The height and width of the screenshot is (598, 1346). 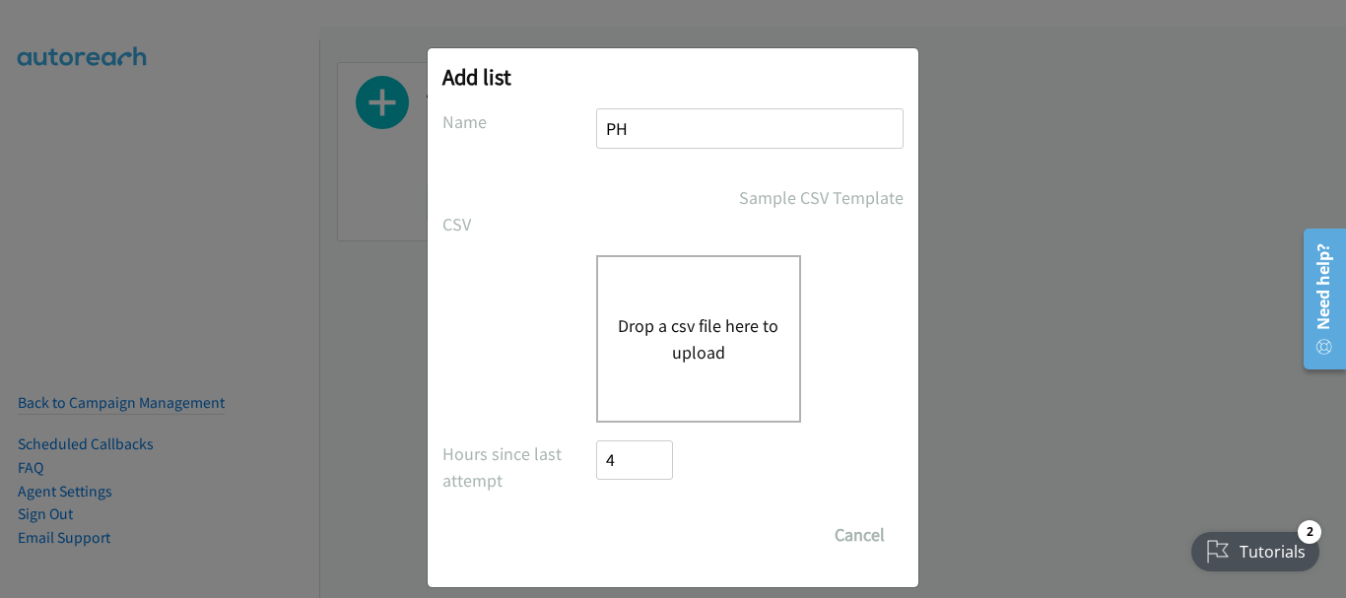 What do you see at coordinates (519, 467) in the screenshot?
I see `label: Hours since last attempt` at bounding box center [519, 467].